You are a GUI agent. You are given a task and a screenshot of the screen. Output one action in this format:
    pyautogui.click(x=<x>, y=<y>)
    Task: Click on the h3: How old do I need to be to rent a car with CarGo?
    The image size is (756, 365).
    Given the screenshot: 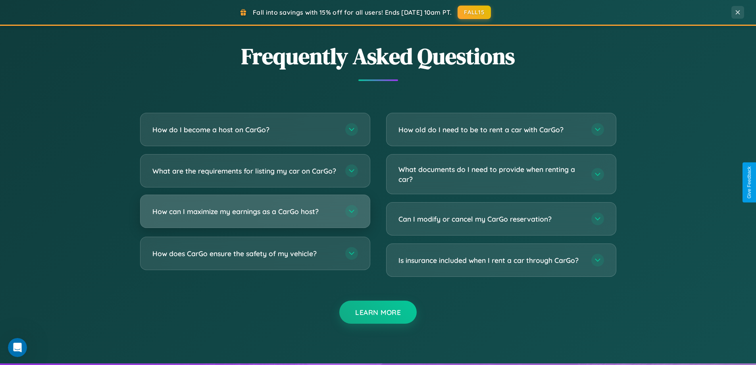 What is the action you would take?
    pyautogui.click(x=491, y=129)
    